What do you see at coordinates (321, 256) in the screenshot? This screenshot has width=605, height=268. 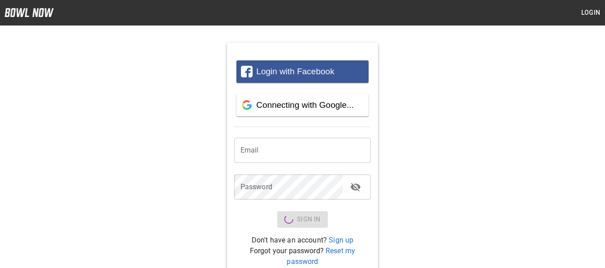 I see `a: Reset my password` at bounding box center [321, 256].